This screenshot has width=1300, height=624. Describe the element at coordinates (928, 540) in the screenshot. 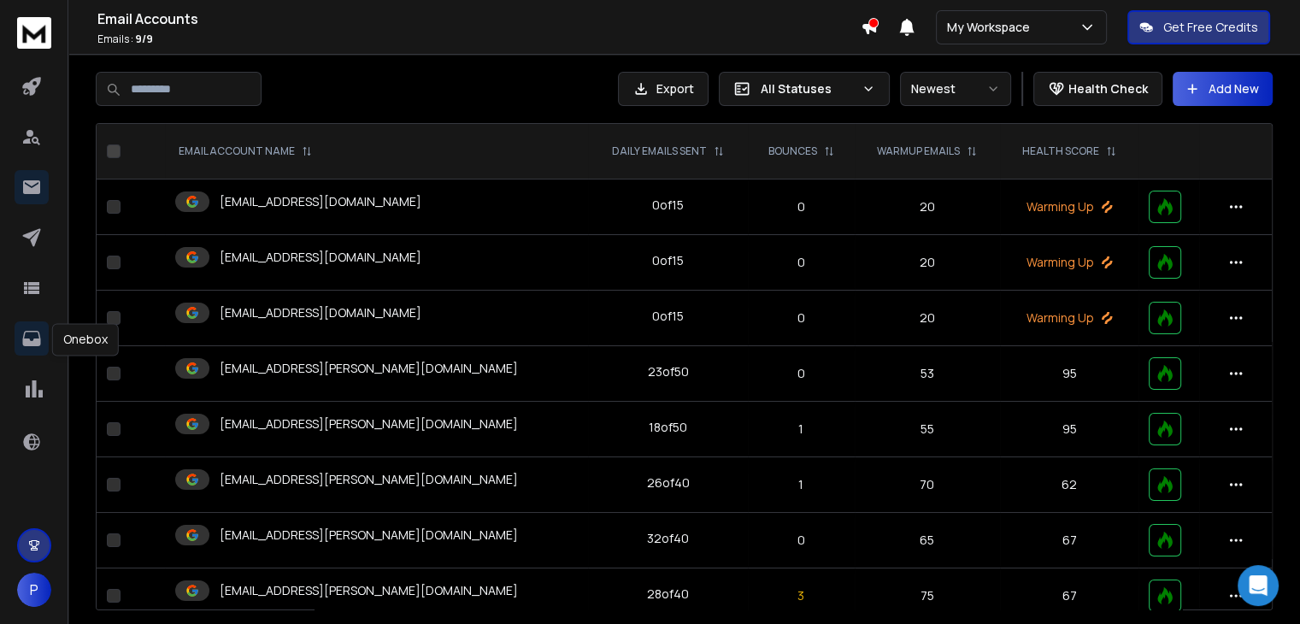

I see `td: 65` at that location.